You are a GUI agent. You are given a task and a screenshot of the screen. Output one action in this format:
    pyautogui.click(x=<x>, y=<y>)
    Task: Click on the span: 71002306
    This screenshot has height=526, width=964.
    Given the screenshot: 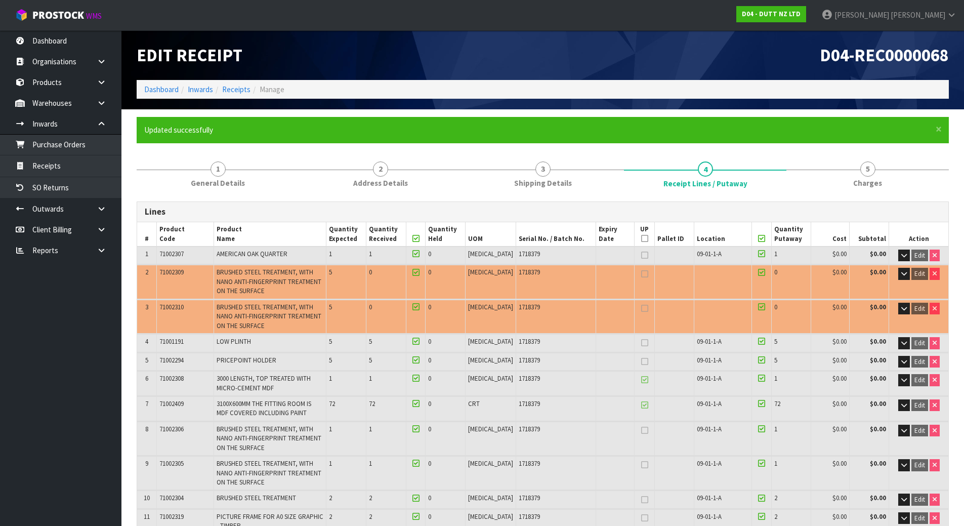 What is the action you would take?
    pyautogui.click(x=172, y=429)
    